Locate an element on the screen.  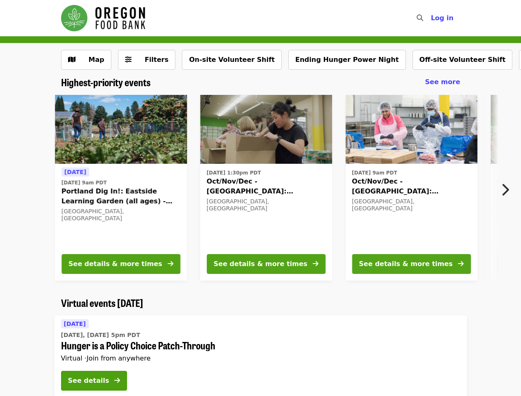
input: Search is located at coordinates (432, 18).